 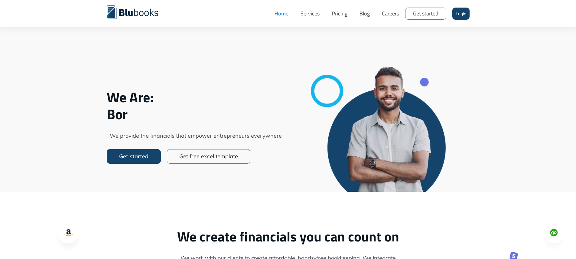 I want to click on a: Login, so click(x=461, y=14).